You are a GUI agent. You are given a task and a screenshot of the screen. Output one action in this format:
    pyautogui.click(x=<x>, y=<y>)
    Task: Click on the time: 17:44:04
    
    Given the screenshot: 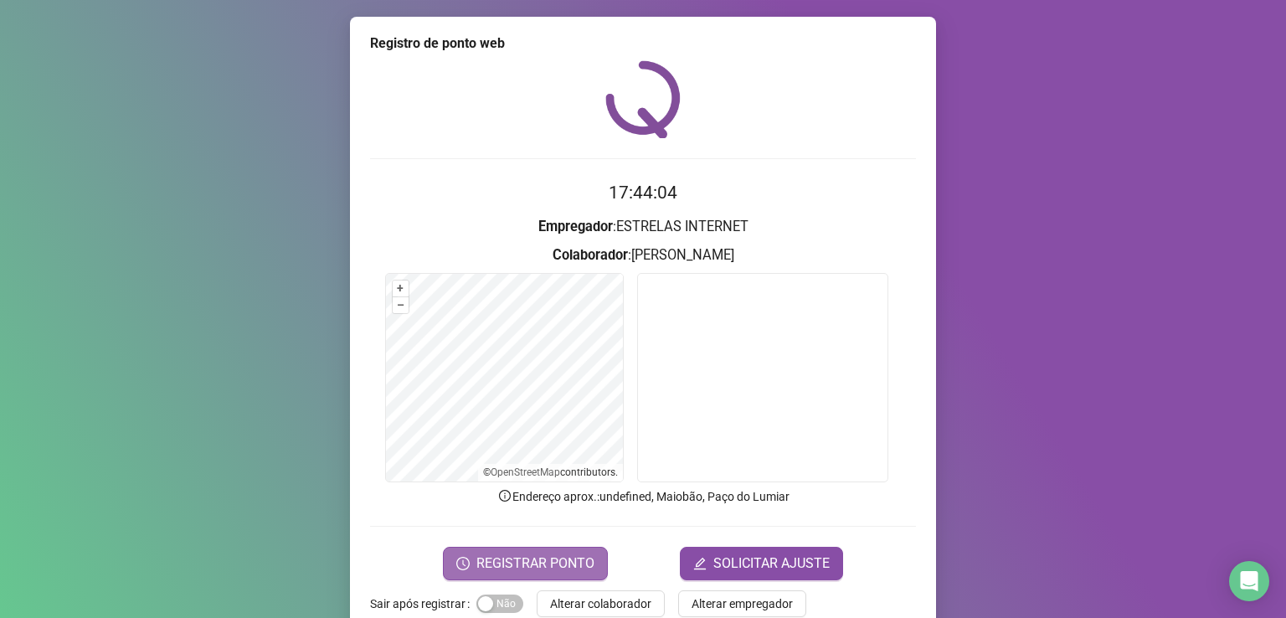 What is the action you would take?
    pyautogui.click(x=643, y=193)
    